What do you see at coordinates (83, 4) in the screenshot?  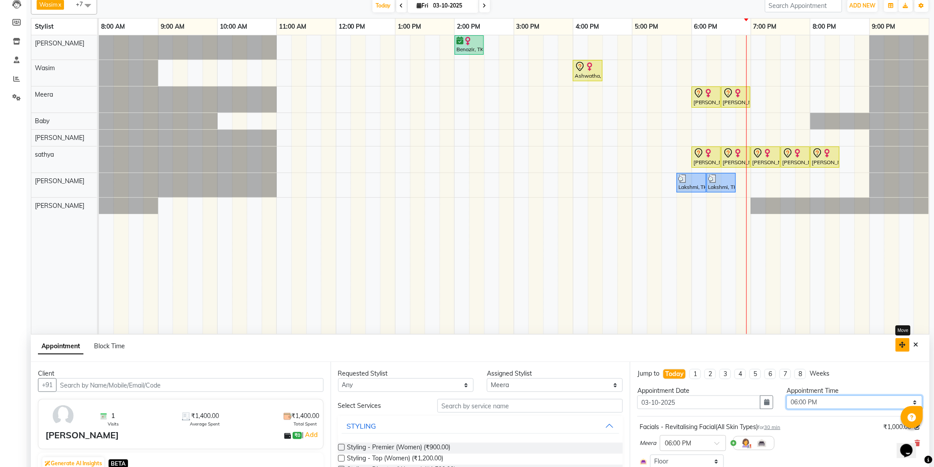 I see `span: +7` at bounding box center [83, 4].